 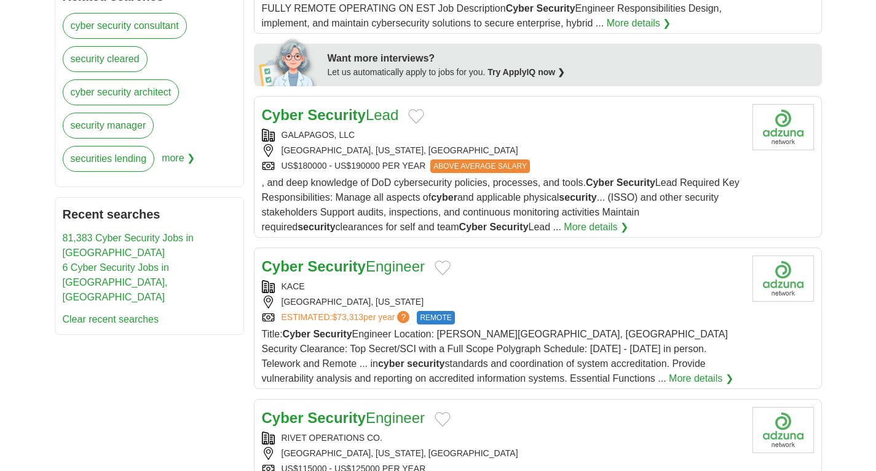 What do you see at coordinates (526, 72) in the screenshot?
I see `a: Try ApplyIQ now ❯` at bounding box center [526, 72].